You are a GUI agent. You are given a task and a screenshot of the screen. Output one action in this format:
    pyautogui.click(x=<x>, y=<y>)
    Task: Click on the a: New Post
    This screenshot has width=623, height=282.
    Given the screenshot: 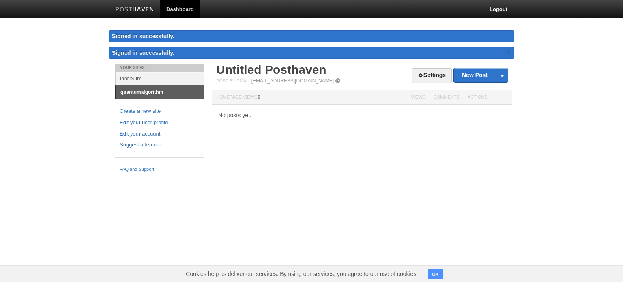 What is the action you would take?
    pyautogui.click(x=481, y=75)
    